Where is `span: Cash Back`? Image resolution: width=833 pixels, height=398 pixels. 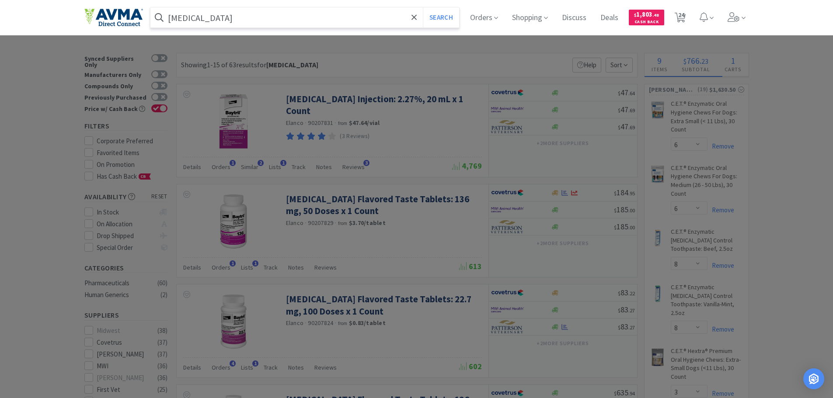 span: Cash Back is located at coordinates (646, 22).